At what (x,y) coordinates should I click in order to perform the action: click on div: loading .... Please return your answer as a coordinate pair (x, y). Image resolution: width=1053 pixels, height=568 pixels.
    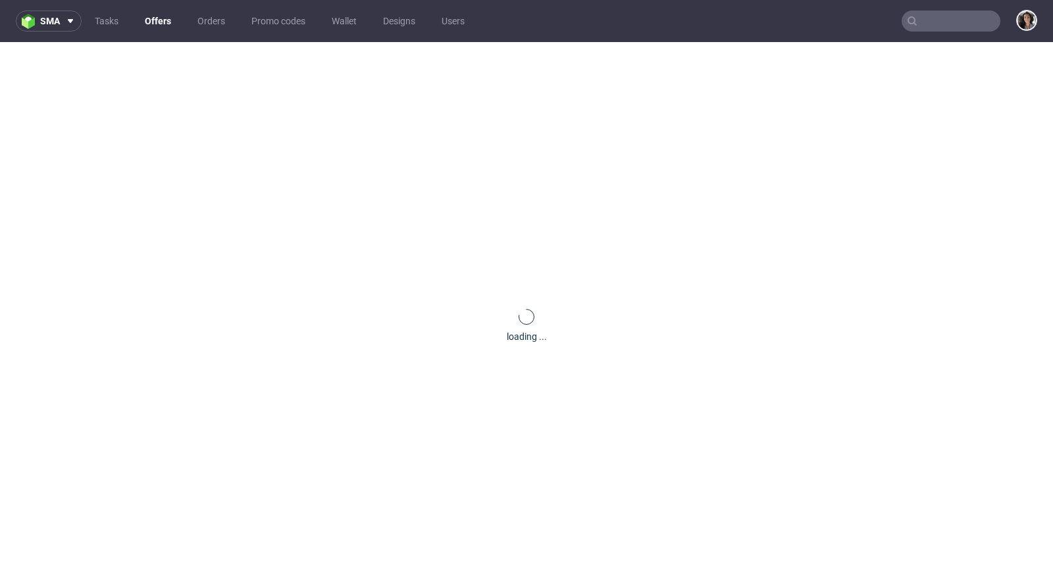
    Looking at the image, I should click on (526, 337).